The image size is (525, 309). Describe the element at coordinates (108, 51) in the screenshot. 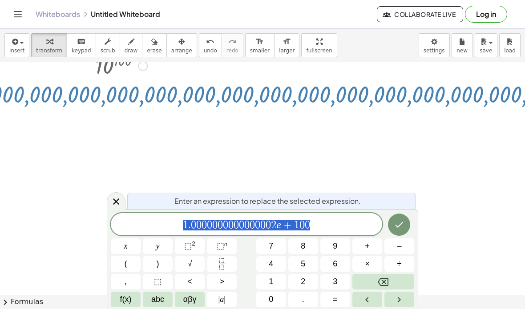

I see `span: scrub` at that location.